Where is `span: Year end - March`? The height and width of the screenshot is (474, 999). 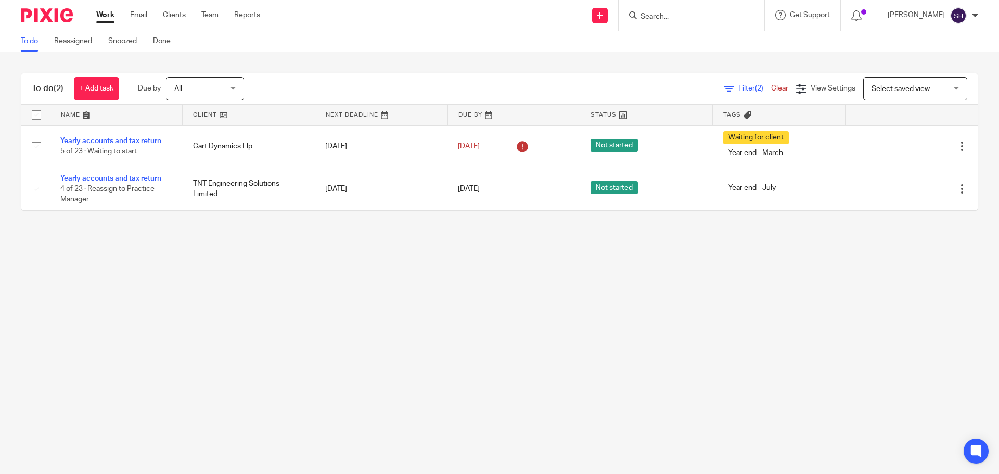 span: Year end - March is located at coordinates (756, 153).